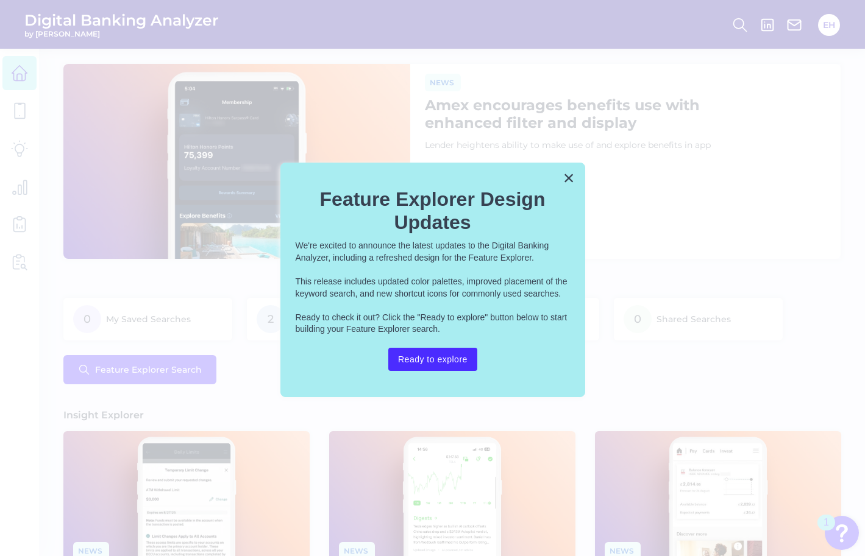  What do you see at coordinates (433, 359) in the screenshot?
I see `button: Ready to explore` at bounding box center [433, 359].